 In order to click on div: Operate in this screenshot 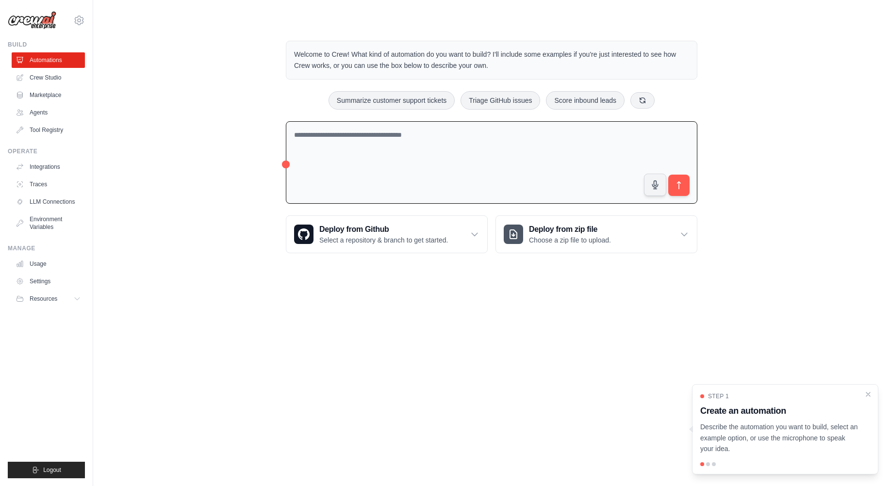, I will do `click(46, 151)`.